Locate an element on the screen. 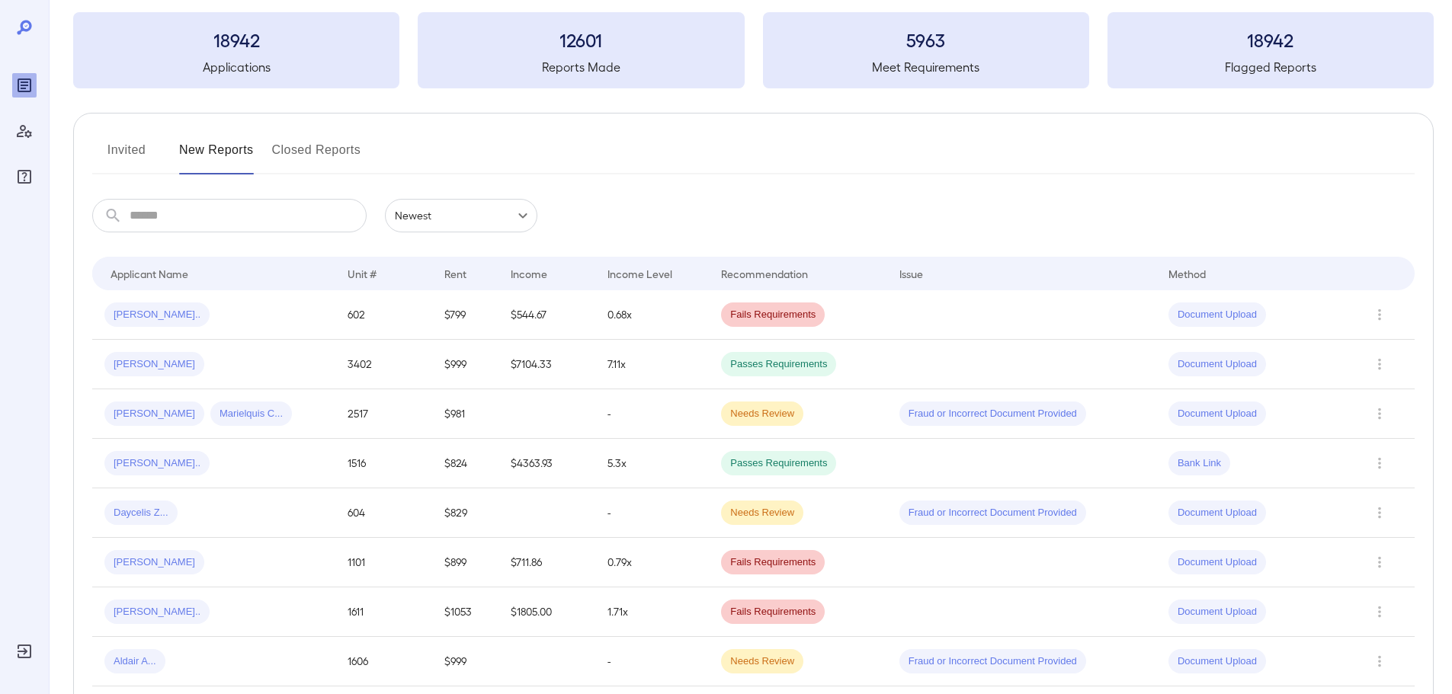  td: 602 is located at coordinates (383, 315).